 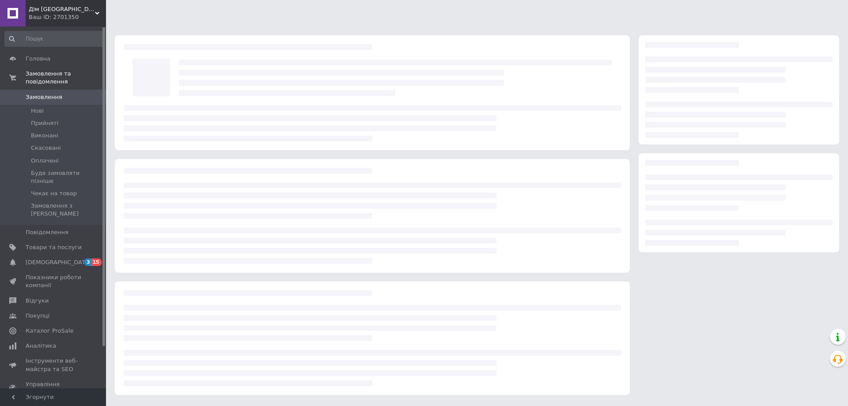 I want to click on span: Прийняті, so click(x=45, y=123).